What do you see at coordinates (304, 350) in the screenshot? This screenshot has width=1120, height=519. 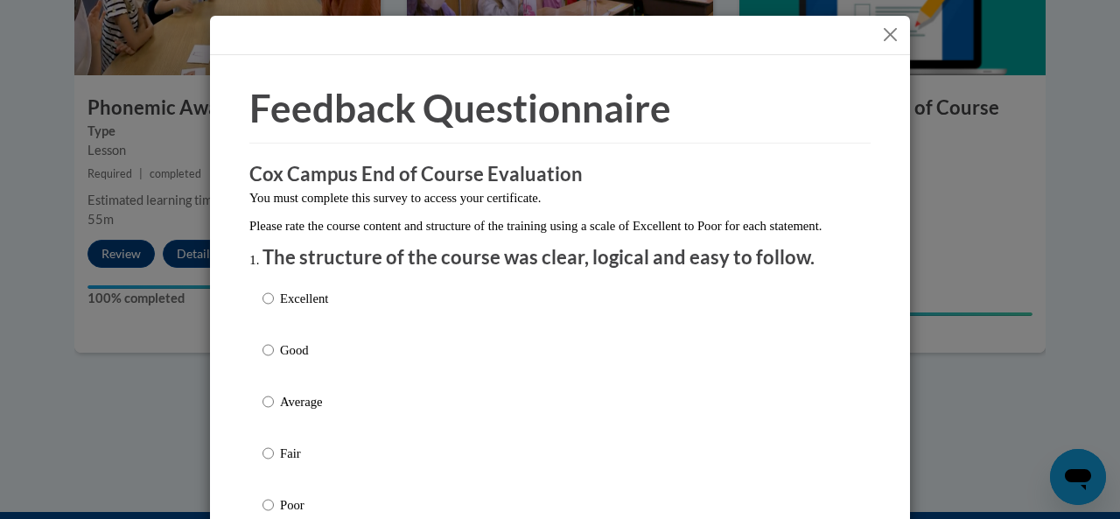 I see `p: Good` at bounding box center [304, 350].